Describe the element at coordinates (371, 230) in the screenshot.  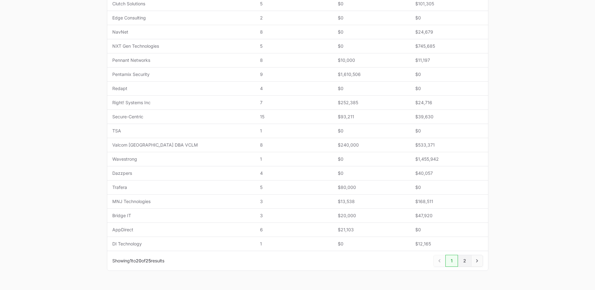
I see `span: $21,103` at that location.